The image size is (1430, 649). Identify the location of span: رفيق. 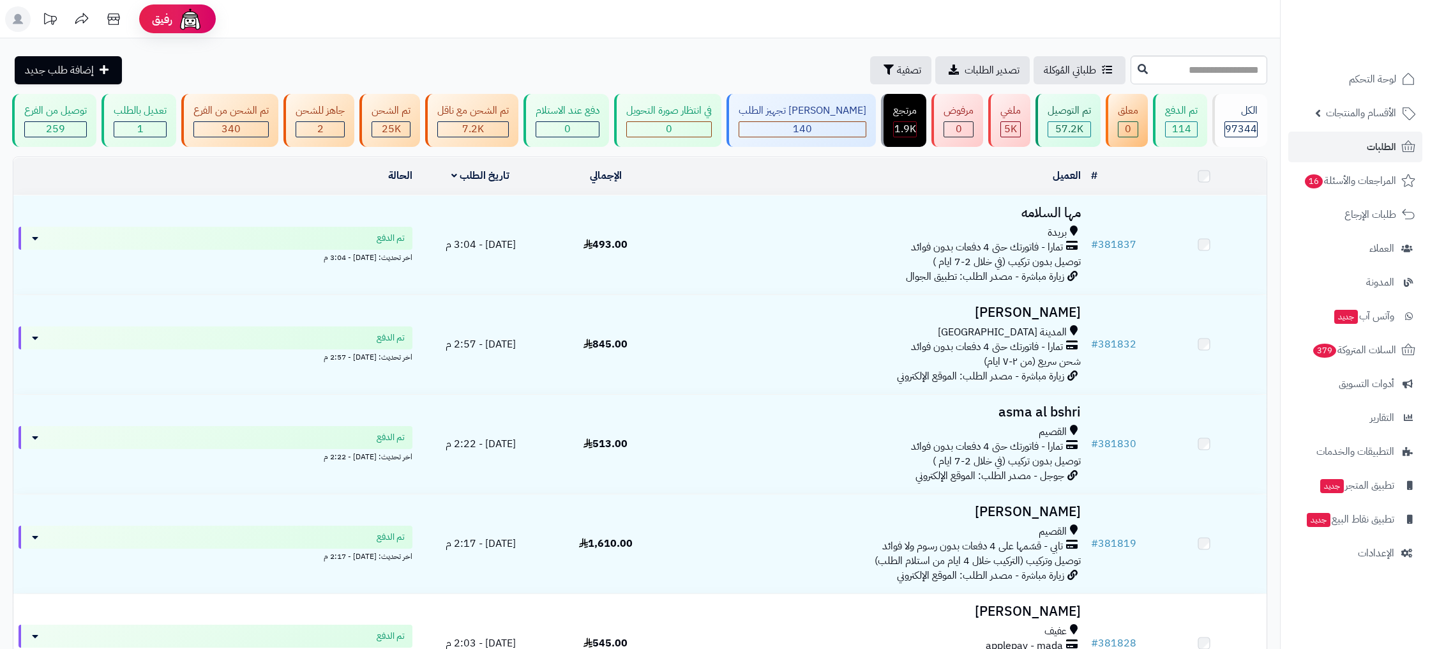
(162, 19).